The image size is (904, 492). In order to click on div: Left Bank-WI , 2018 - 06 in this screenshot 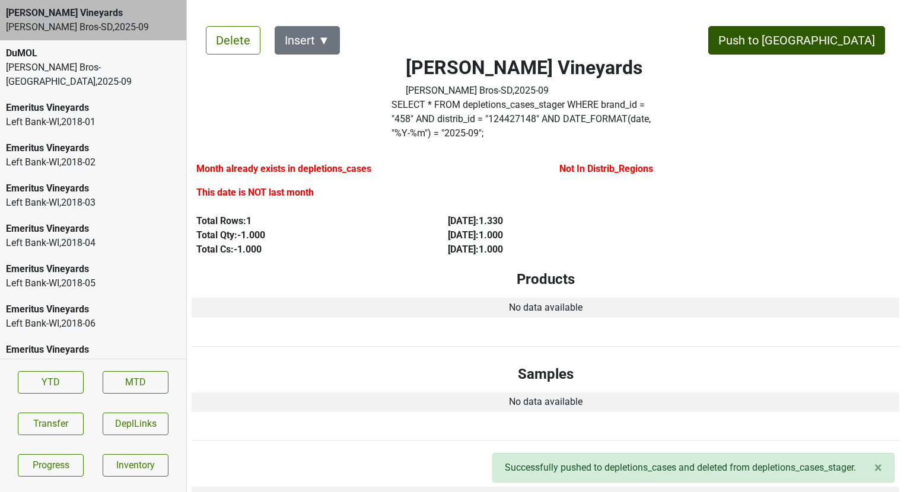, I will do `click(93, 324)`.